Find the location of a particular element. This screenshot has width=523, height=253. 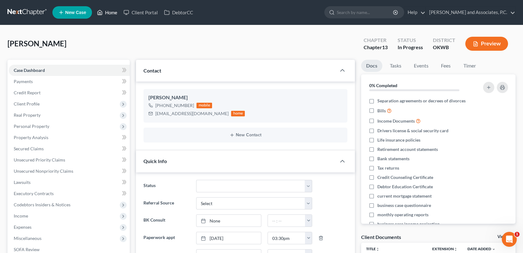

span: Income is located at coordinates (21, 216).